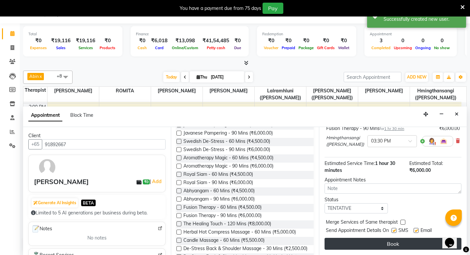  Describe the element at coordinates (306, 48) in the screenshot. I see `span: Package` at that location.